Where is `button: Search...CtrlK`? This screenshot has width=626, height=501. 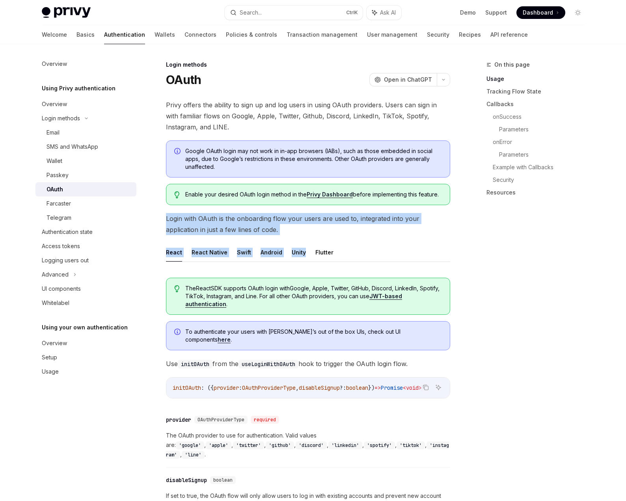 button: Search...CtrlK is located at coordinates (294, 13).